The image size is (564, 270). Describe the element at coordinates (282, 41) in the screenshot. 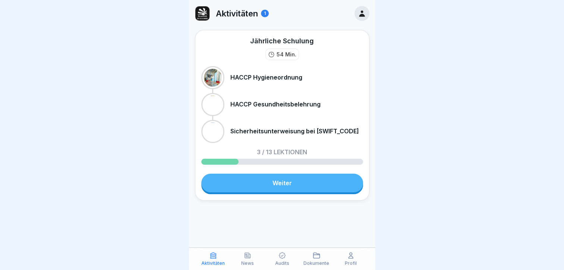

I see `div: Jährliche Schulung` at that location.